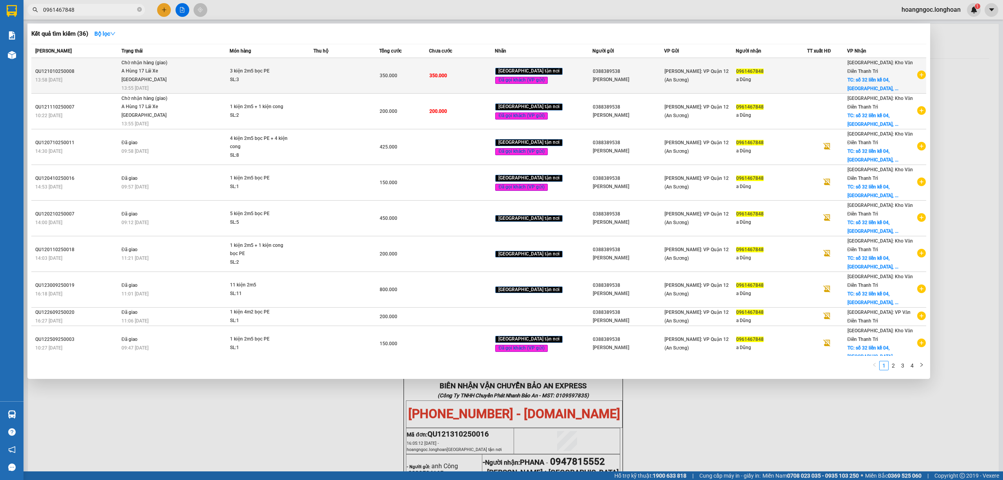 Image resolution: width=1003 pixels, height=480 pixels. Describe the element at coordinates (922, 289) in the screenshot. I see `span: plus-circle` at that location.